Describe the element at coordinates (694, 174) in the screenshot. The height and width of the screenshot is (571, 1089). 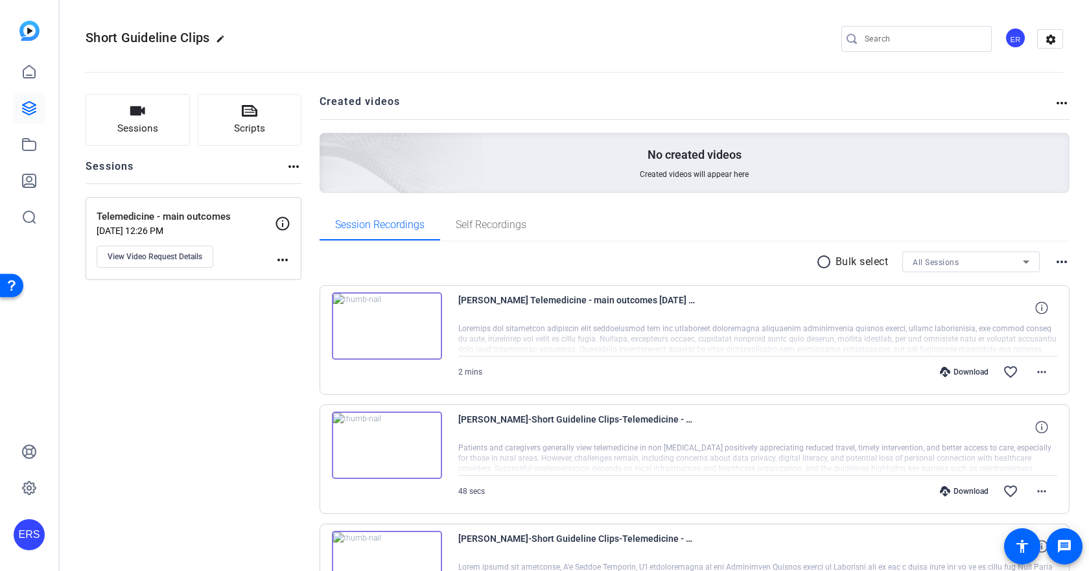
I see `span: Created videos will appear here` at that location.